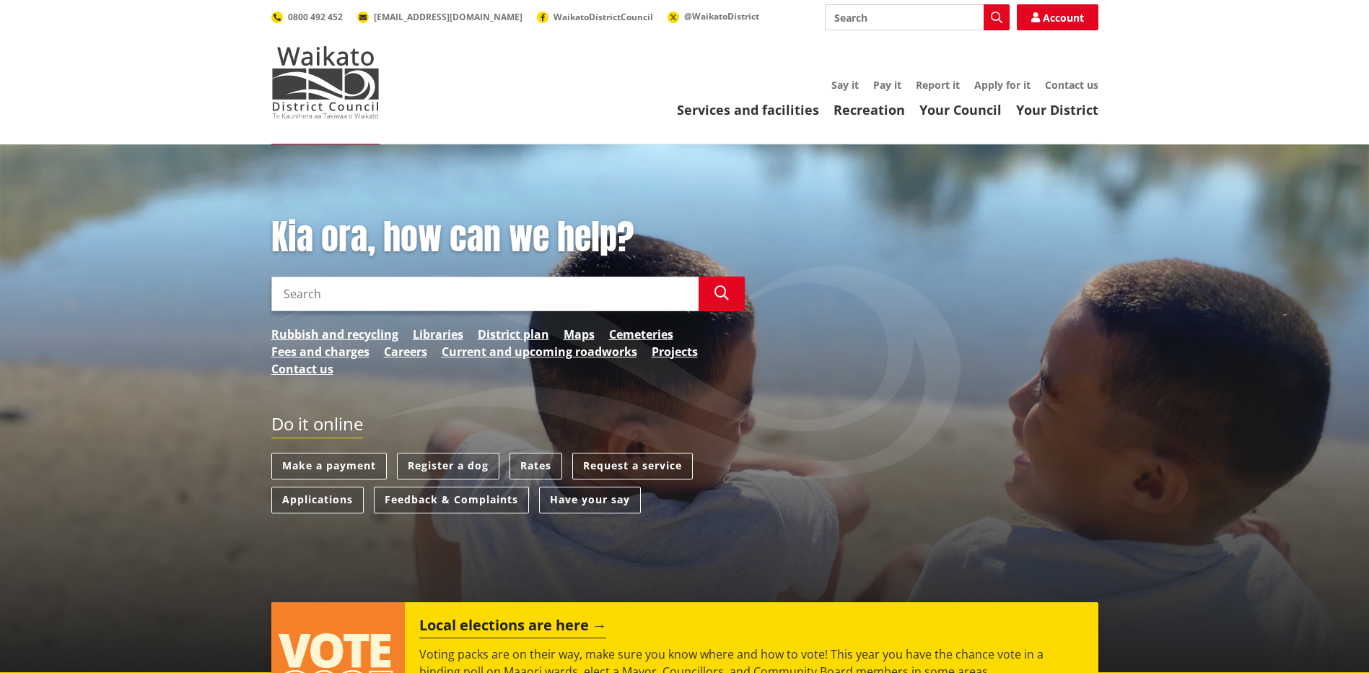 The image size is (1369, 673). I want to click on a: Feedback & Complaints, so click(451, 499).